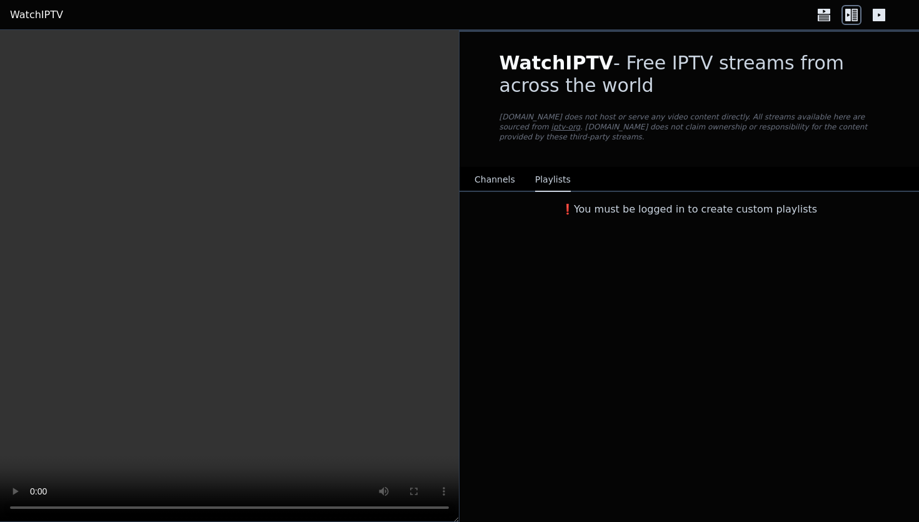 The width and height of the screenshot is (919, 522). What do you see at coordinates (690, 209) in the screenshot?
I see `h3: ❗️You must be logged in to create custom playlists` at bounding box center [690, 209].